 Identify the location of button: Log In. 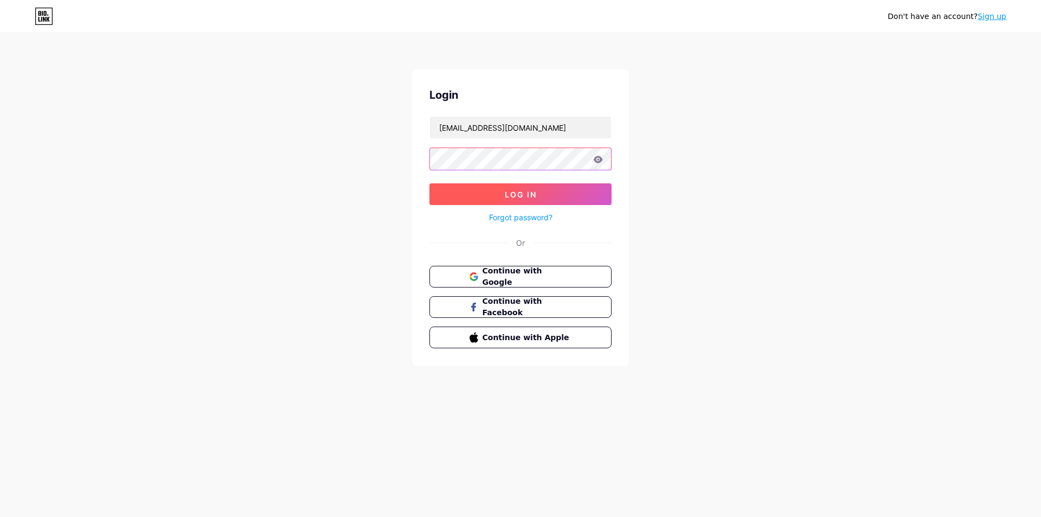
(521, 194).